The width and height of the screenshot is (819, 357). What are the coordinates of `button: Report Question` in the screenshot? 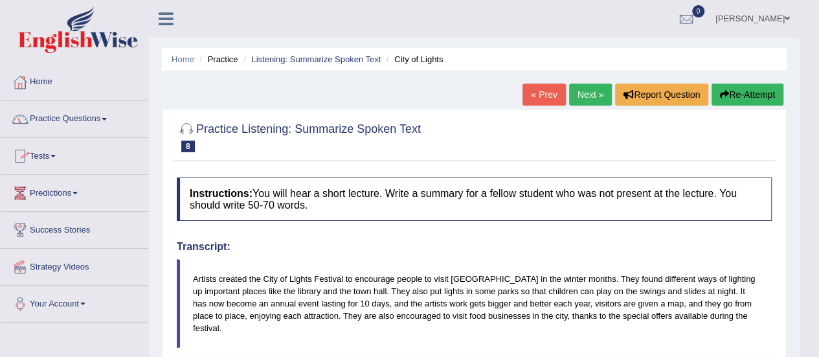 It's located at (661, 94).